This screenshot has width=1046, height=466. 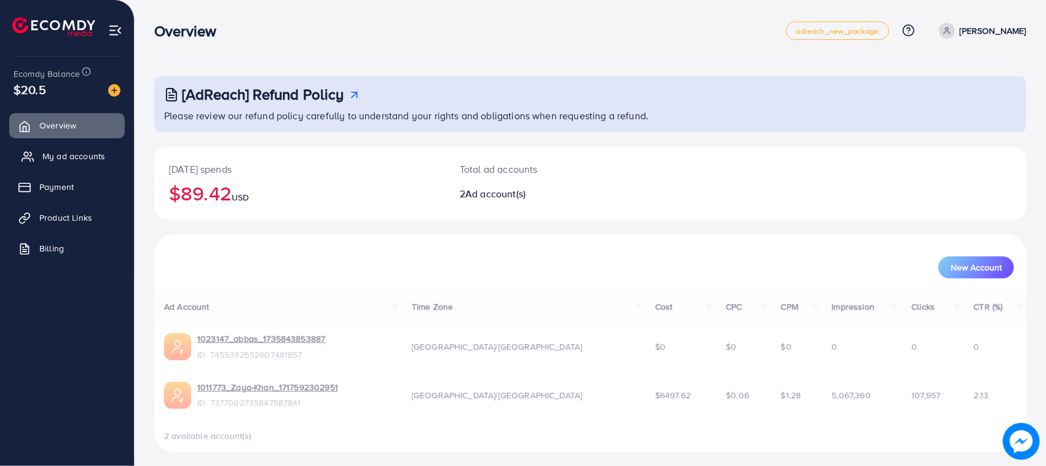 I want to click on img: logo, so click(x=53, y=26).